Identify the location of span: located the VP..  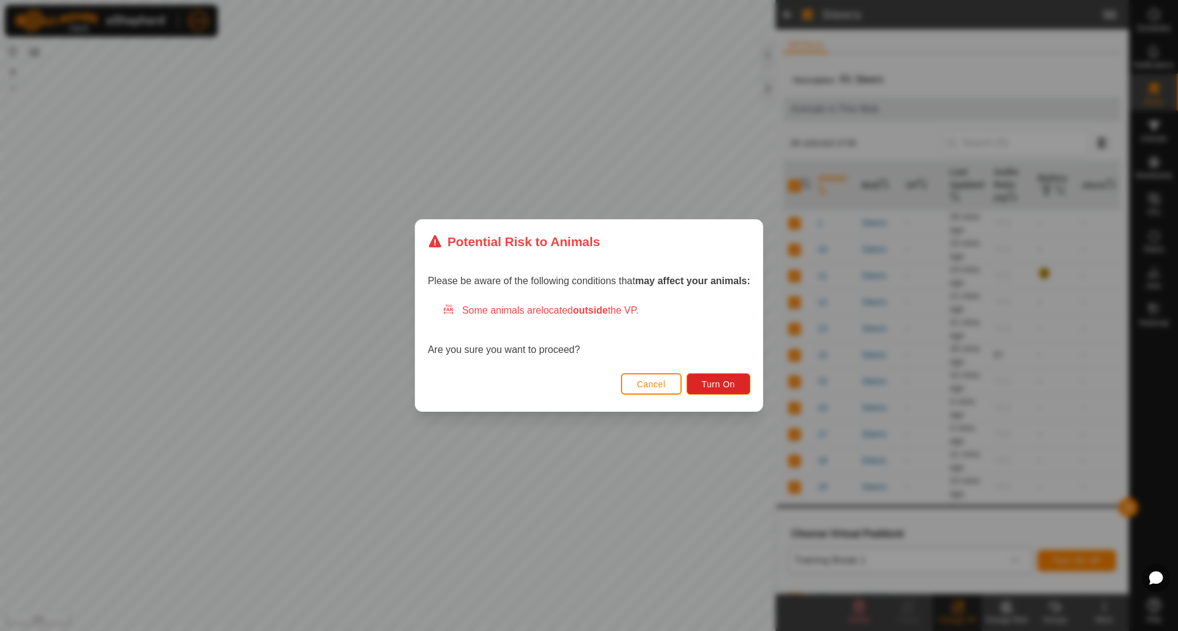
(590, 310).